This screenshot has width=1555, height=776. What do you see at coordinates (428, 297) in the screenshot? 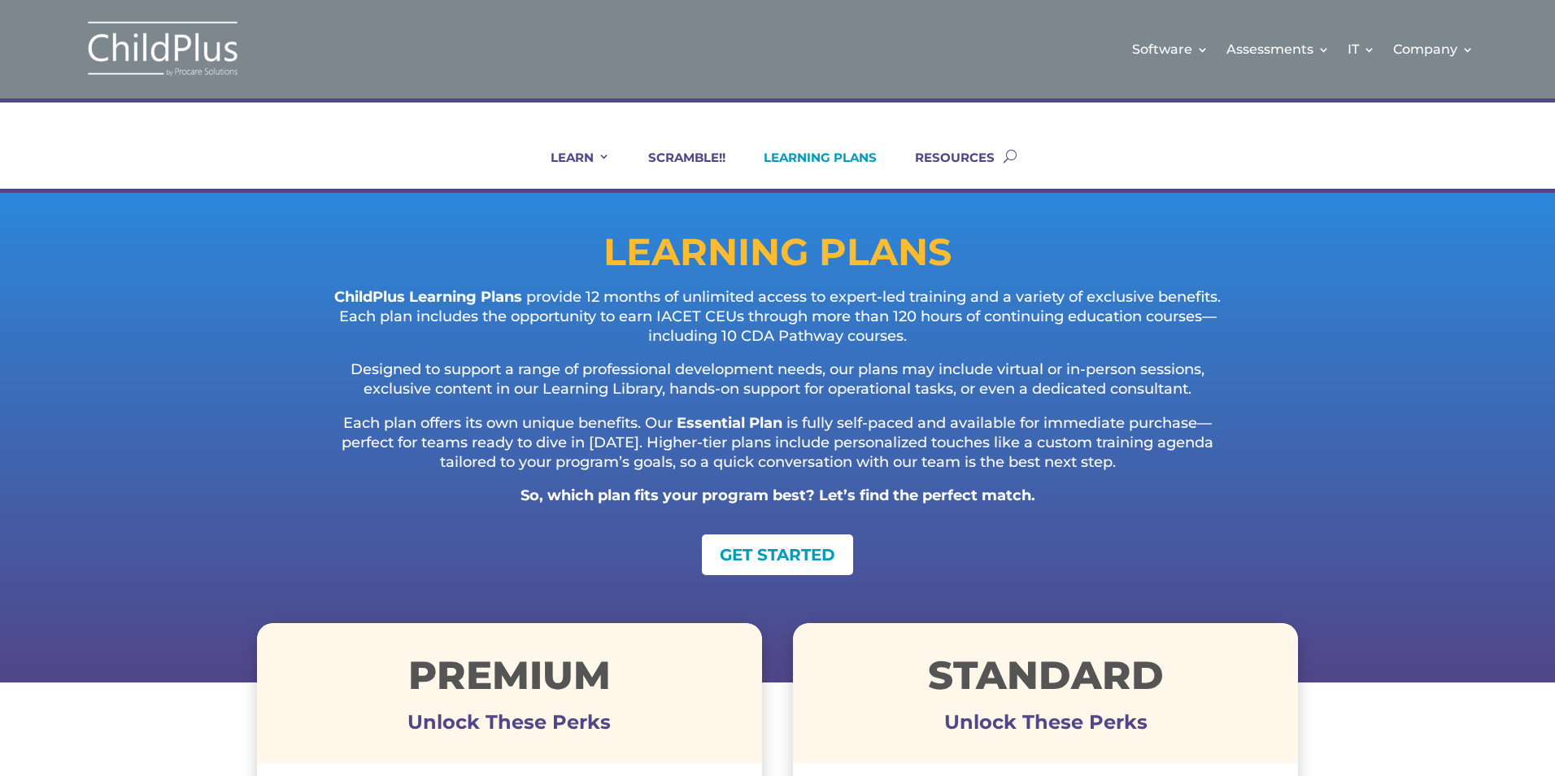
I see `strong: ChildPlus Learning Plans` at bounding box center [428, 297].